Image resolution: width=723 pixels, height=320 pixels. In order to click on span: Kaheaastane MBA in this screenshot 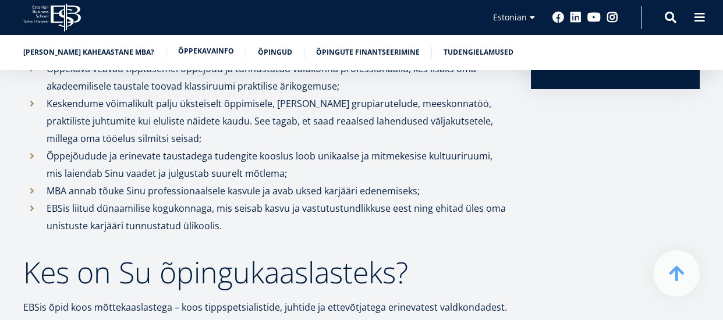, I will do `click(45, 134)`.